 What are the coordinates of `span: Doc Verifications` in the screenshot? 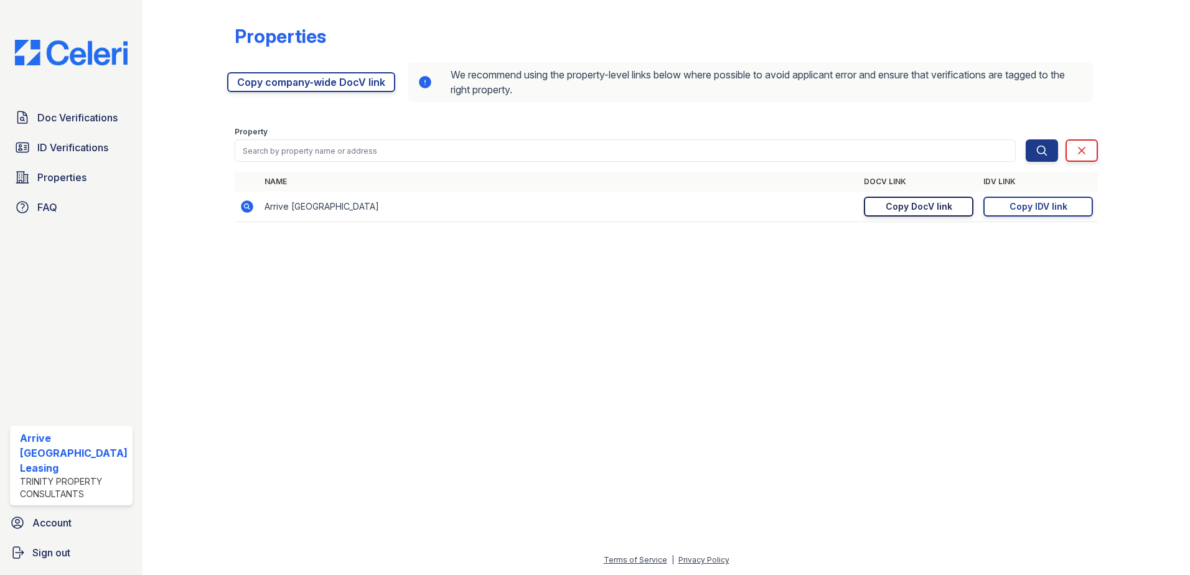 It's located at (77, 118).